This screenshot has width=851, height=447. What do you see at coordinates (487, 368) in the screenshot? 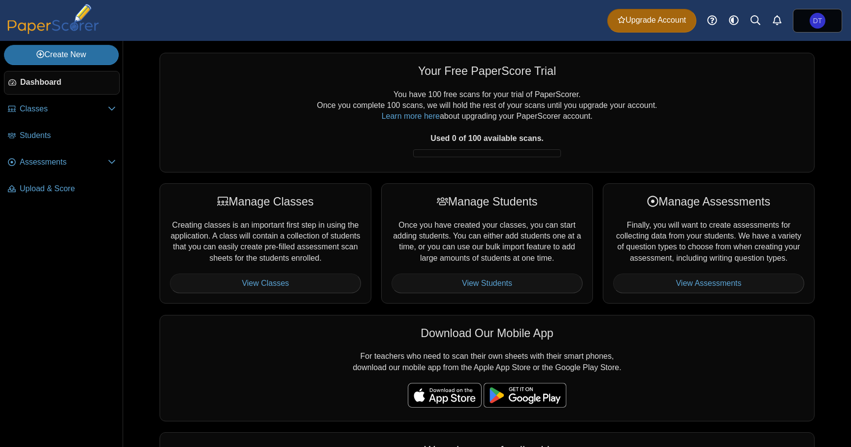
I see `div: For teachers who need to scan their own sheets with their smart phones, download our mobile app f...` at bounding box center [487, 368].